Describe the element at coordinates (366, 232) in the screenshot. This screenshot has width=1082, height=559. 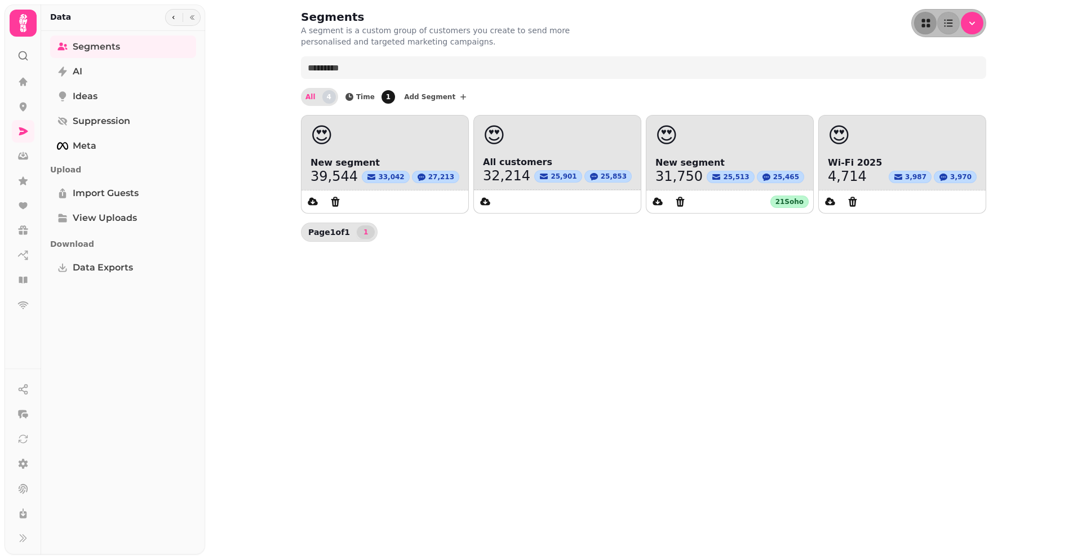
I see `nav: Pagination` at that location.